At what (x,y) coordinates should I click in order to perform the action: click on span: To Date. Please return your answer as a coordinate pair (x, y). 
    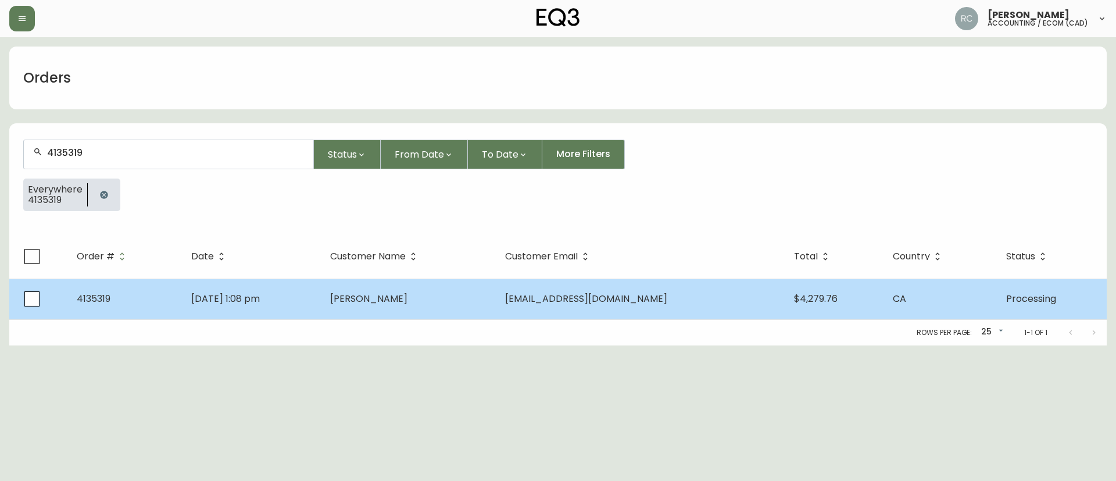
    Looking at the image, I should click on (500, 154).